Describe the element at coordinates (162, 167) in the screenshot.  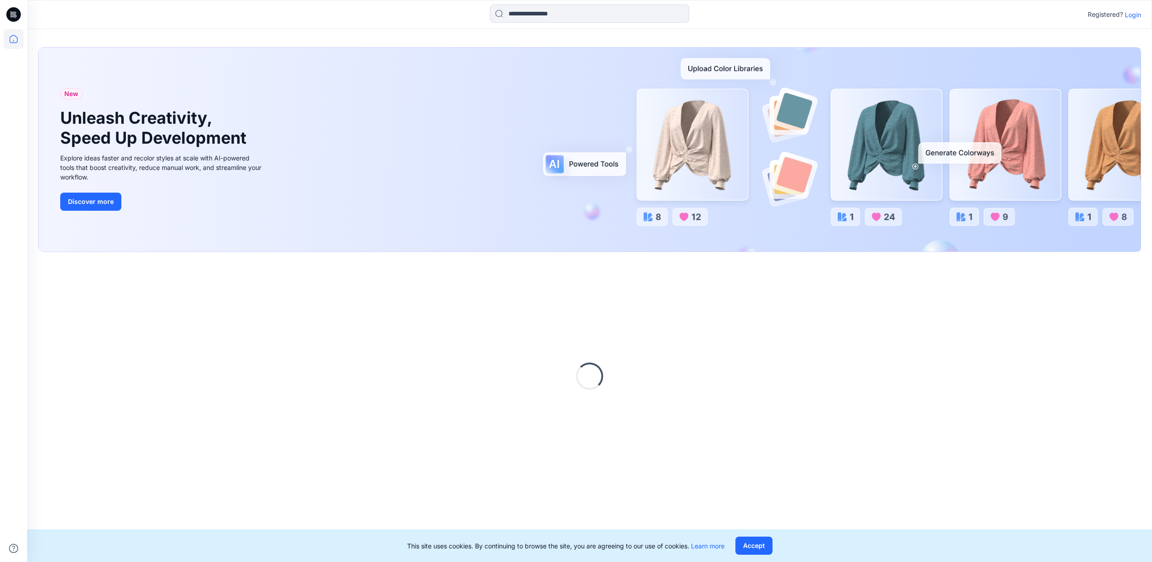
I see `div: Explore ideas faster and recolor styles at scale with AI-powered tools that boost creativity, red...` at that location.